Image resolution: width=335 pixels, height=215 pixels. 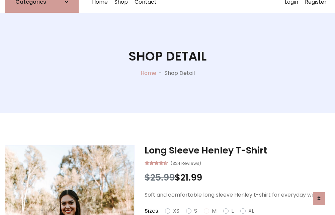 What do you see at coordinates (180, 73) in the screenshot?
I see `p: Shop Detail` at bounding box center [180, 73].